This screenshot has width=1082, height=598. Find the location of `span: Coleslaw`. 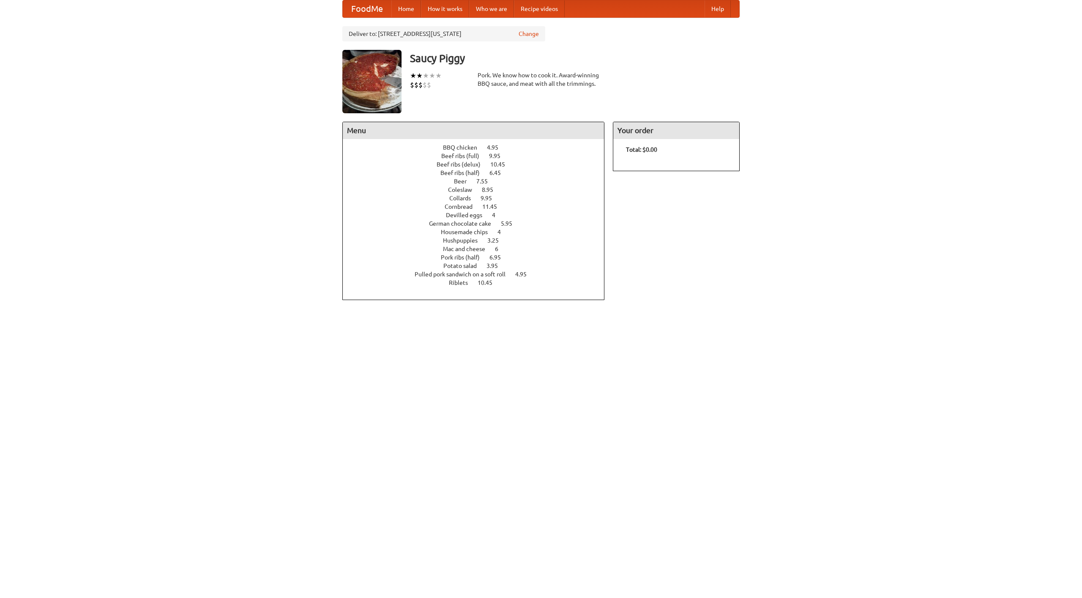

span: Coleslaw is located at coordinates (464, 190).